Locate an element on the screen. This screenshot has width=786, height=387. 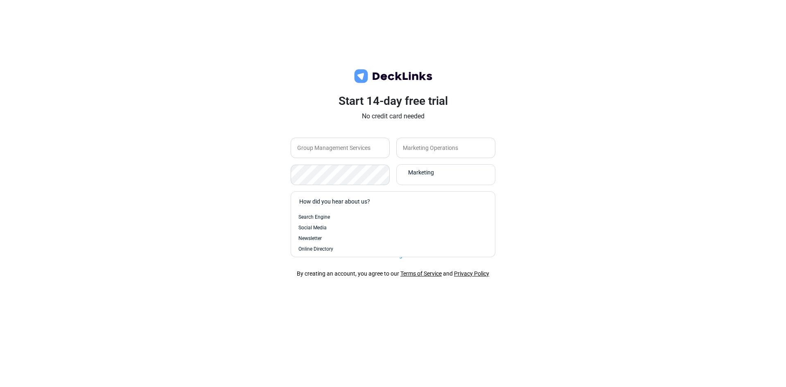
span: Social Media is located at coordinates (312, 228).